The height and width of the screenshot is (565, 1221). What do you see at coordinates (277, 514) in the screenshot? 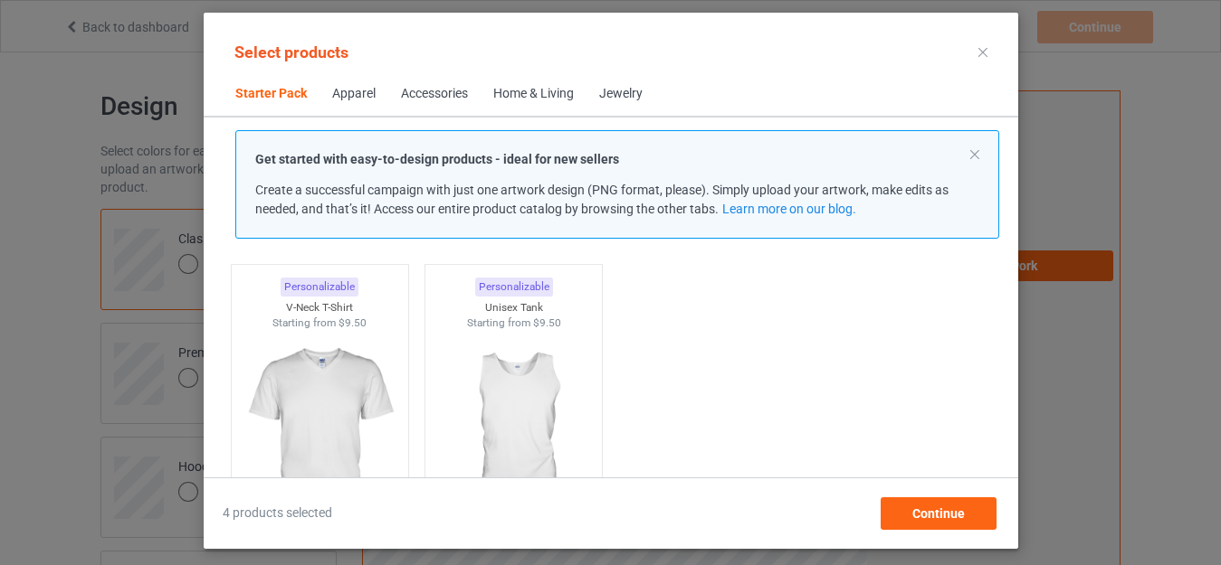
I see `span: 4 products selected` at bounding box center [277, 514].